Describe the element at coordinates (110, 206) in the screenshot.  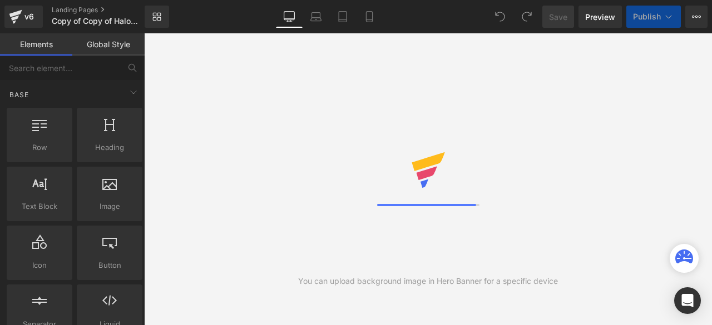
I see `span: Image` at that location.